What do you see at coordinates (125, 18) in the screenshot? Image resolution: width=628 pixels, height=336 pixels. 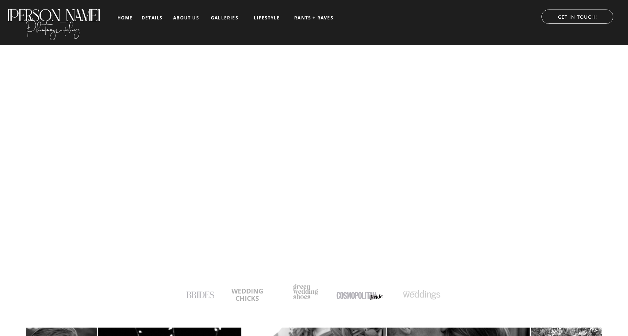 I see `a: home` at bounding box center [125, 18].